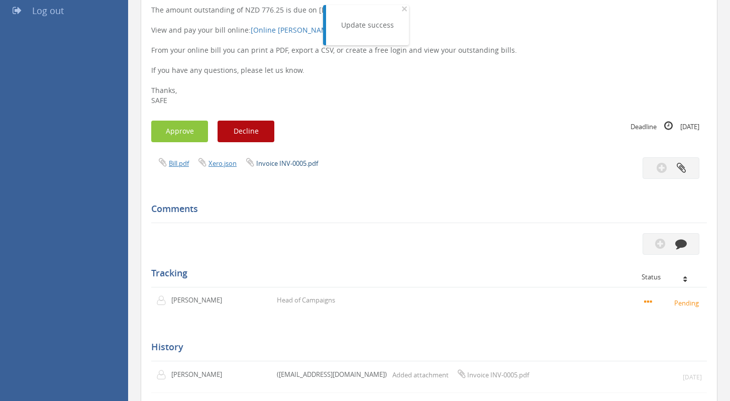  What do you see at coordinates (48, 11) in the screenshot?
I see `span: Log out` at bounding box center [48, 11].